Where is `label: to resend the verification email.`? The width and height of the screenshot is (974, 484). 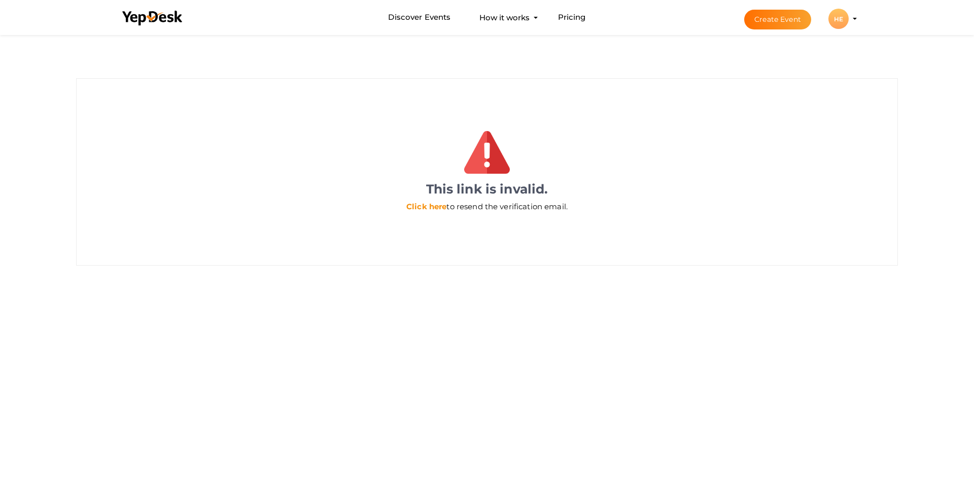 label: to resend the verification email. is located at coordinates (487, 206).